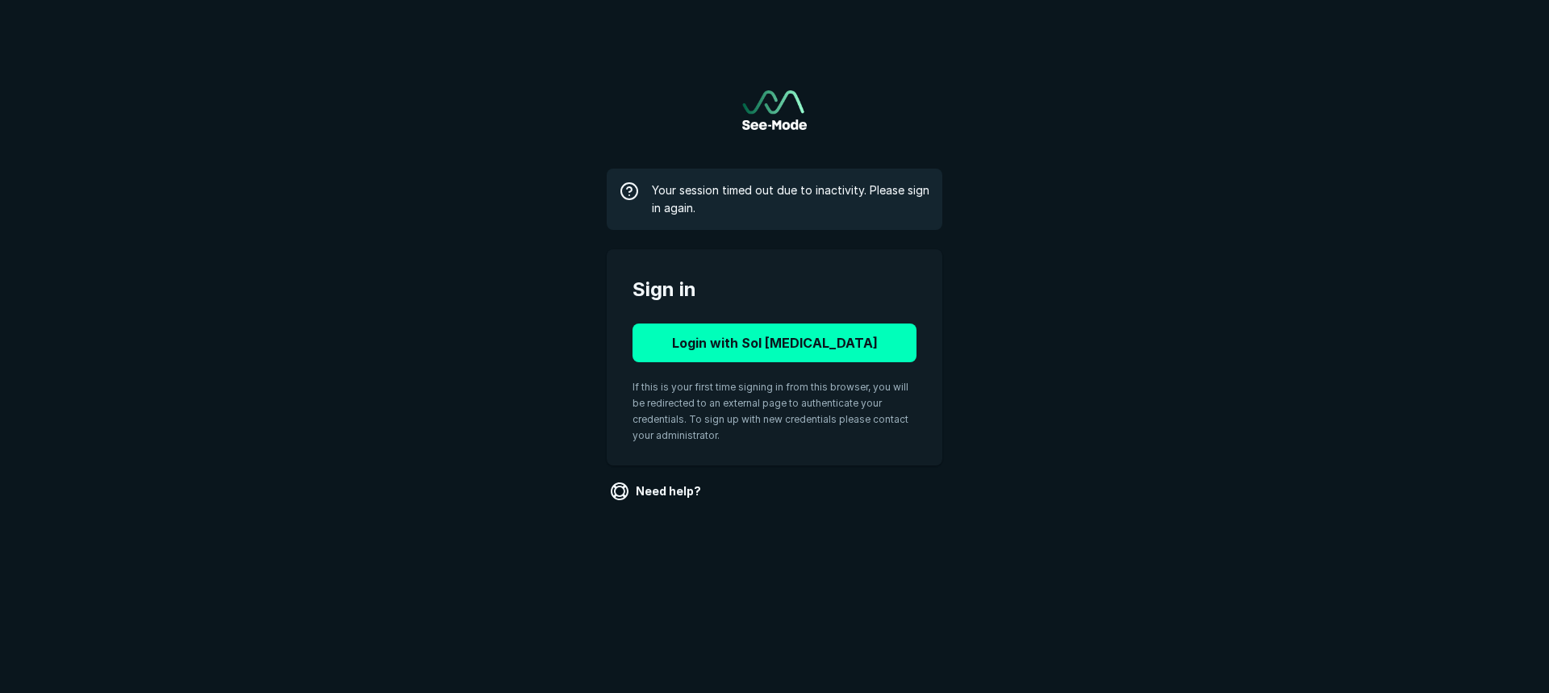 The height and width of the screenshot is (693, 1549). I want to click on span: Your session timed out due to inactivity. Please sign in again., so click(790, 199).